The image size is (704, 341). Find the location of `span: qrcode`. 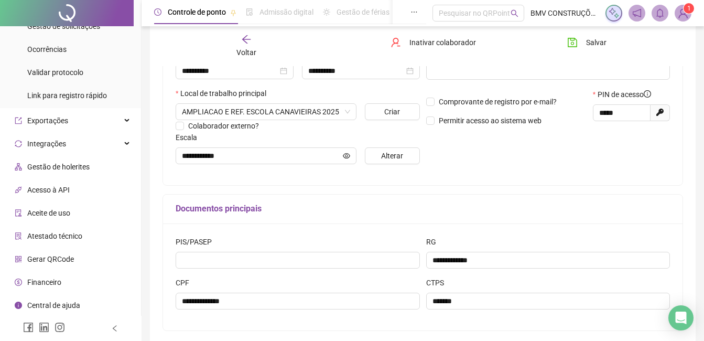

span: qrcode is located at coordinates (18, 259).